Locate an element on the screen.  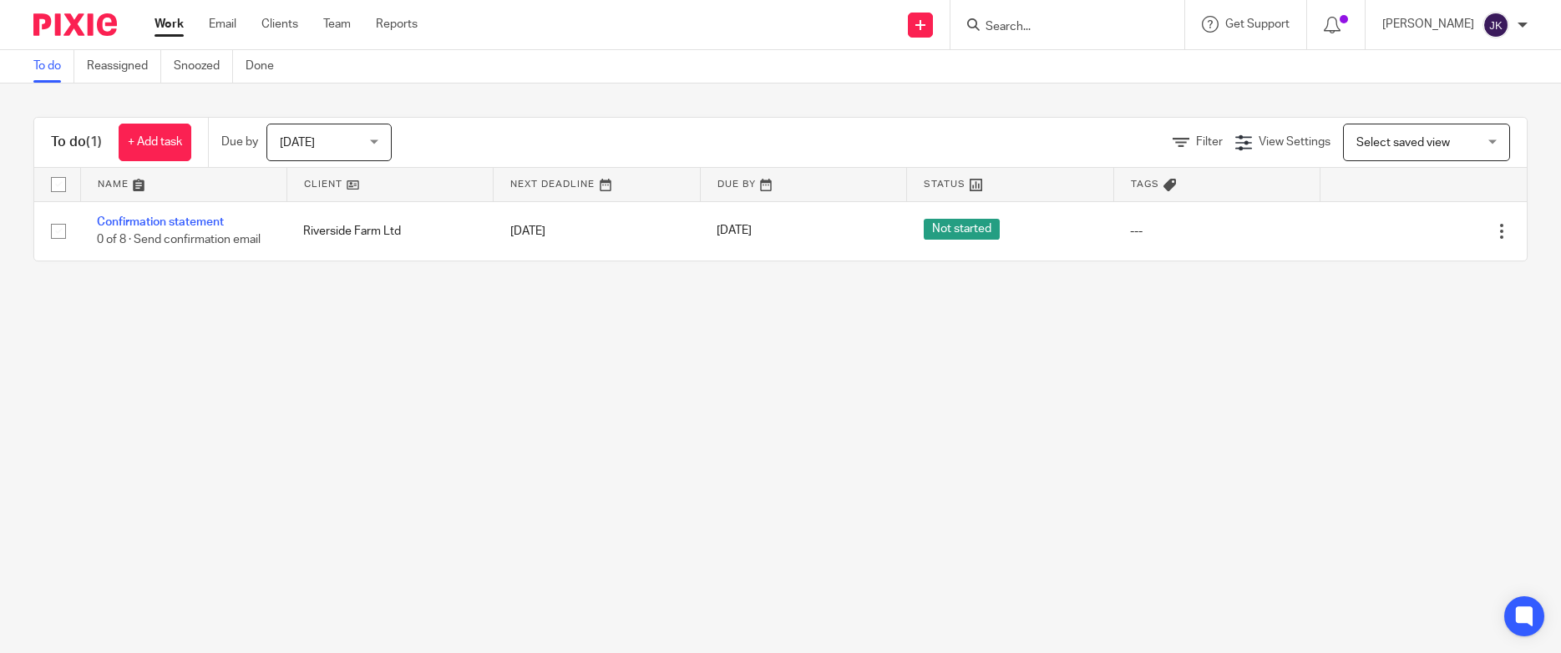
span: View Settings is located at coordinates (1295, 142).